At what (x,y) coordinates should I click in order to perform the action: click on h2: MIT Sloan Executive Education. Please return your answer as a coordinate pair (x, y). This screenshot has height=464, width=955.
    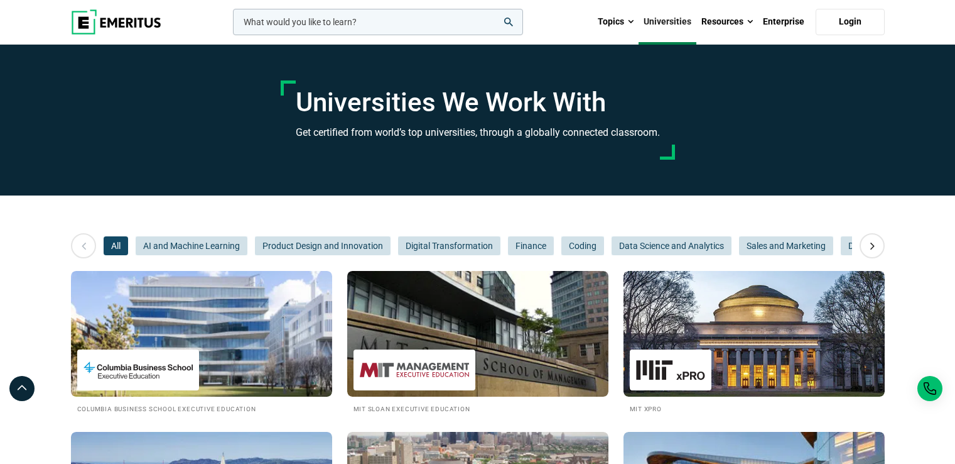
    Looking at the image, I should click on (478, 408).